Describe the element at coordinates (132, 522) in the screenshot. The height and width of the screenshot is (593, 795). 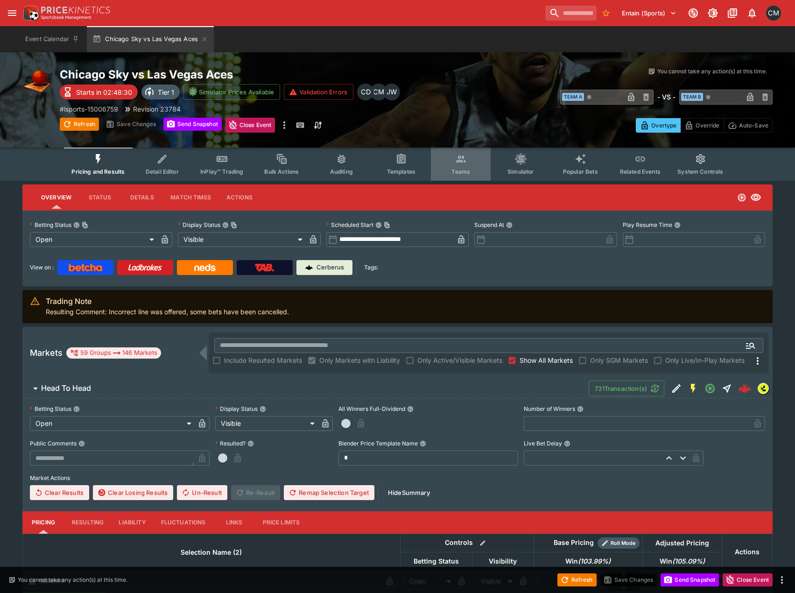
I see `button: Liability` at that location.